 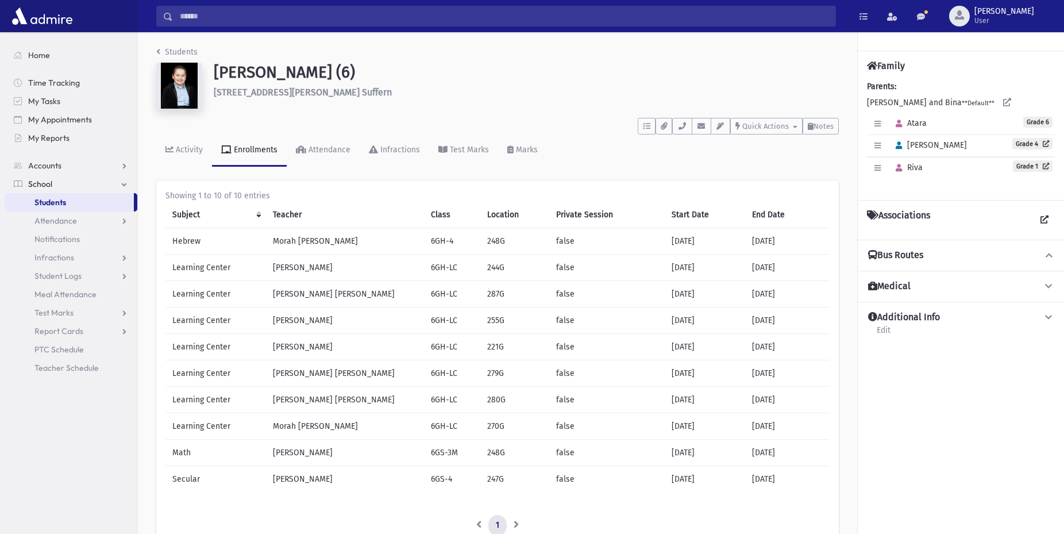 I want to click on a: Time Tracking, so click(x=71, y=83).